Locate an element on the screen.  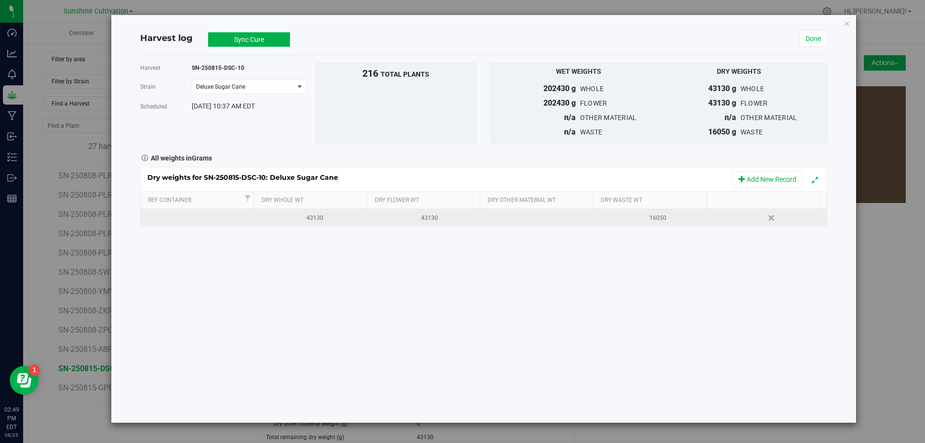
span: 16050 g is located at coordinates (722, 131).